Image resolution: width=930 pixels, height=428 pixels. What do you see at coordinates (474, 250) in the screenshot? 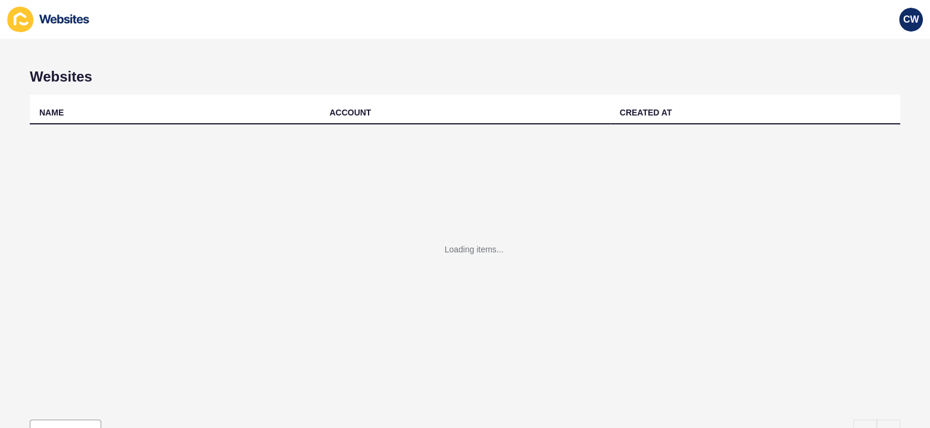
I see `div: Loading items...` at bounding box center [474, 250].